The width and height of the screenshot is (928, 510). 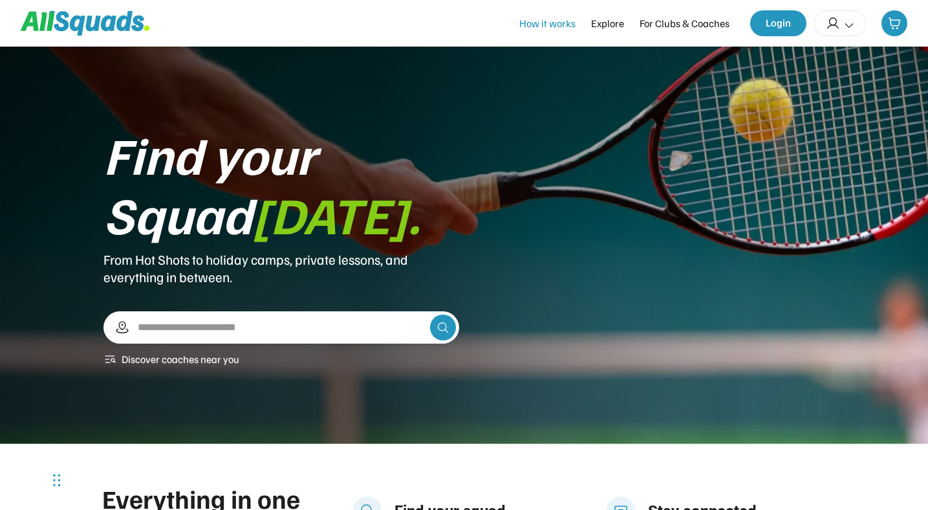 What do you see at coordinates (281, 268) in the screenshot?
I see `div: From Hot Shots to holiday camps, private lessons, and everything in between.` at bounding box center [281, 268].